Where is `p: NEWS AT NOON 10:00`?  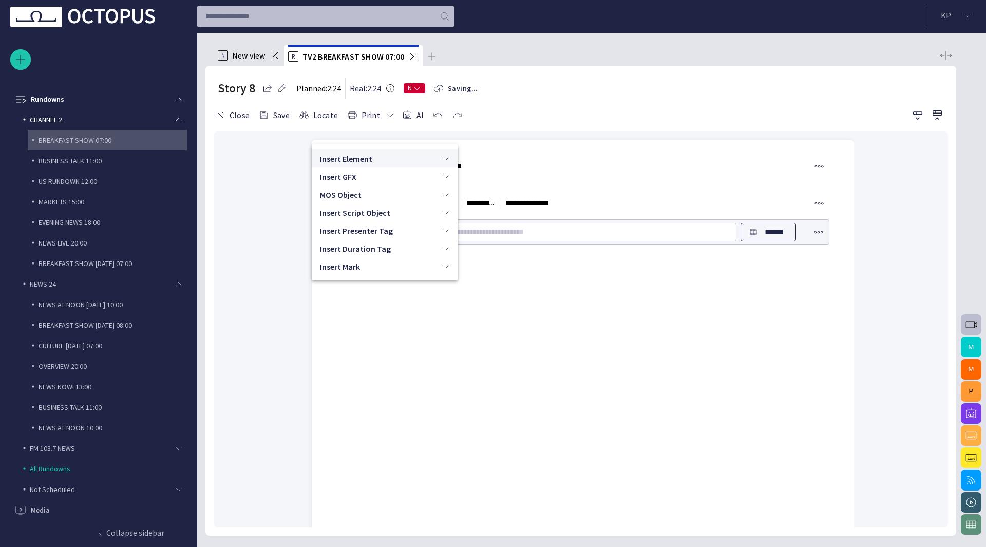 p: NEWS AT NOON 10:00 is located at coordinates (112, 428).